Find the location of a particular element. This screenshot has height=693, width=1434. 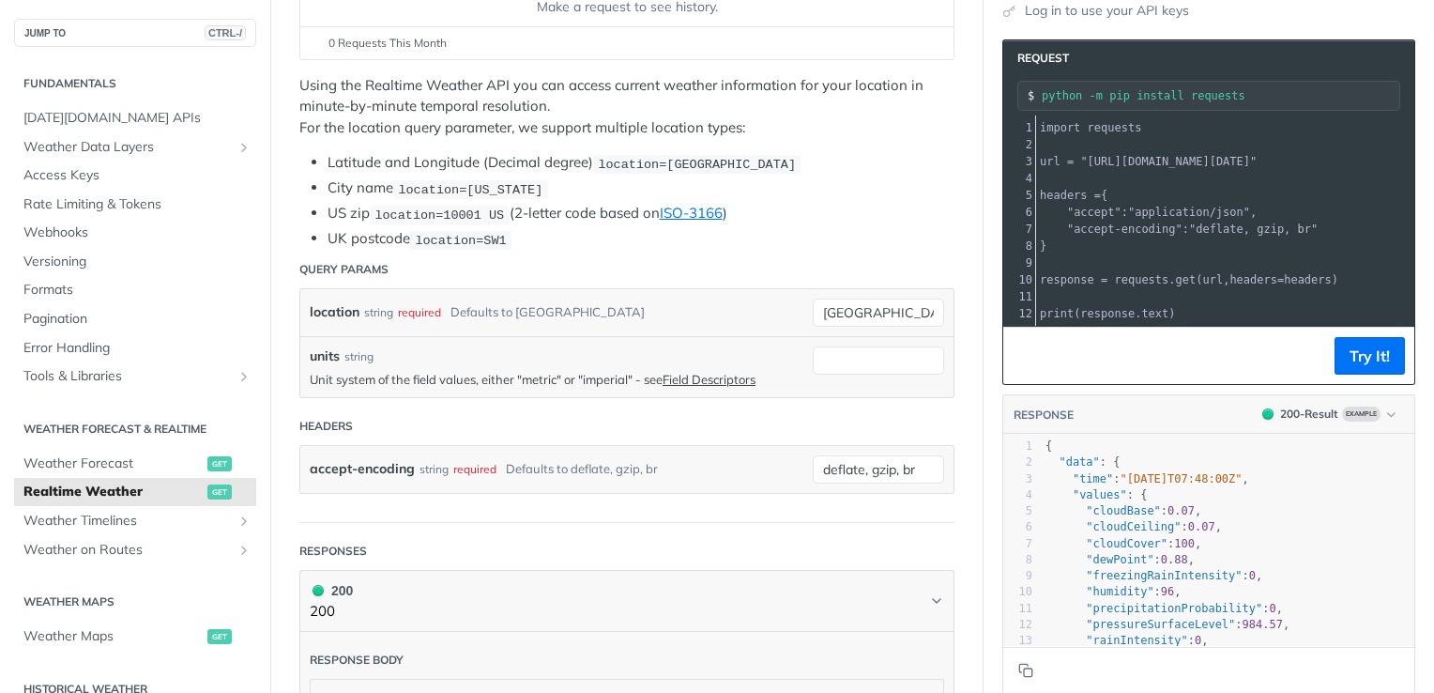

span: Realtime Weather is located at coordinates (113, 492).